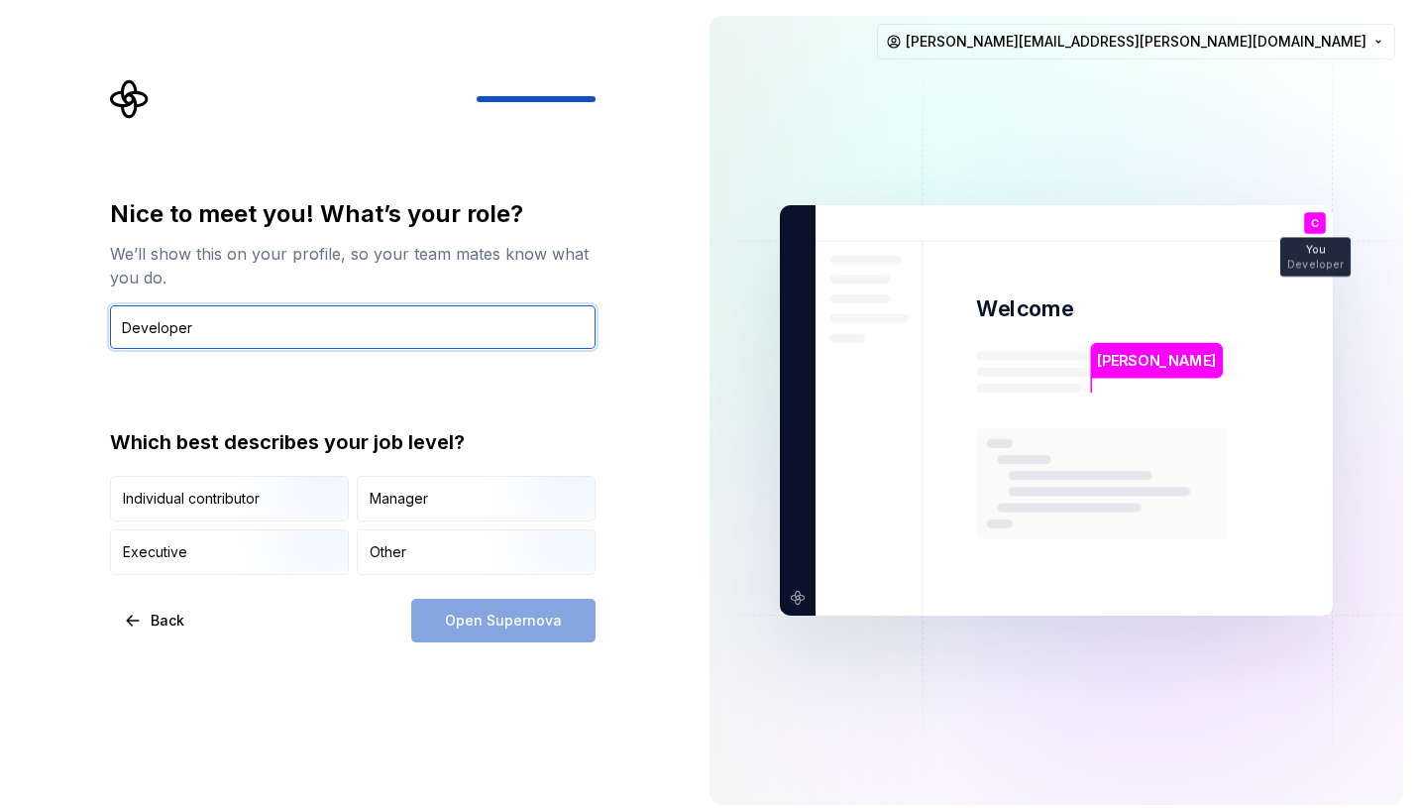 The height and width of the screenshot is (808, 1419). What do you see at coordinates (353, 266) in the screenshot?
I see `div: We’ll show this on your profile, so your team mates know what you do.` at bounding box center [353, 266].